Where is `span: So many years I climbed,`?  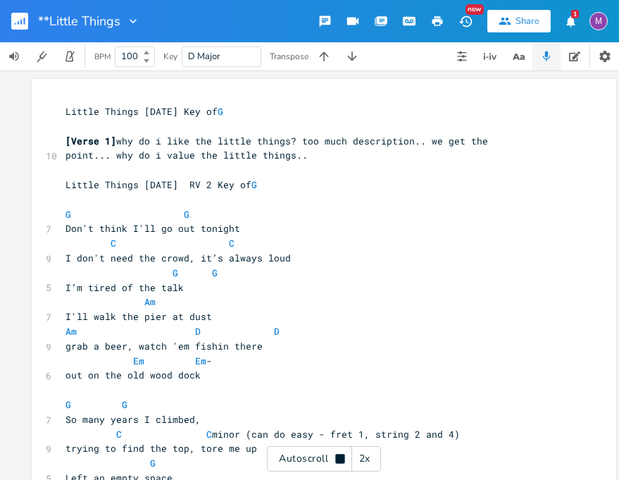
span: So many years I climbed, is located at coordinates (133, 419).